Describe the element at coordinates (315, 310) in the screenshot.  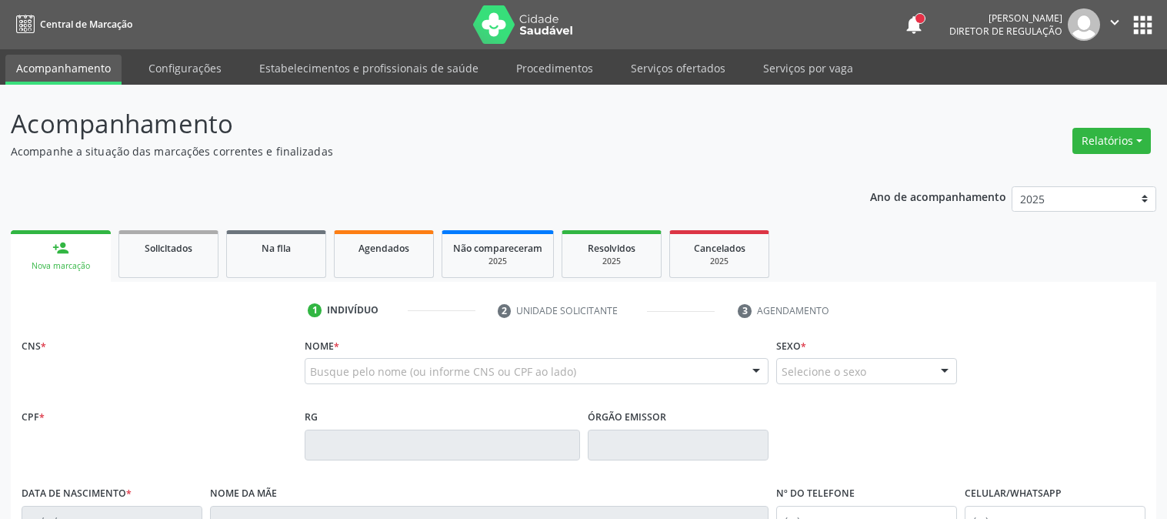
I see `div: 1` at that location.